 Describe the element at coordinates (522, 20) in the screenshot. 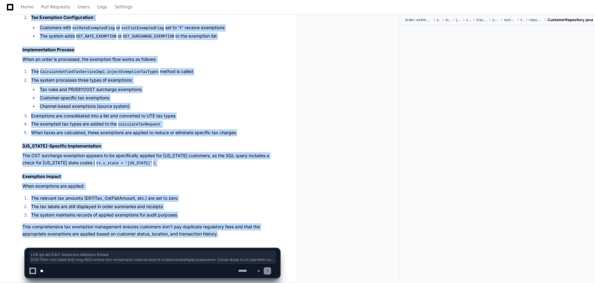

I see `span: tax` at that location.